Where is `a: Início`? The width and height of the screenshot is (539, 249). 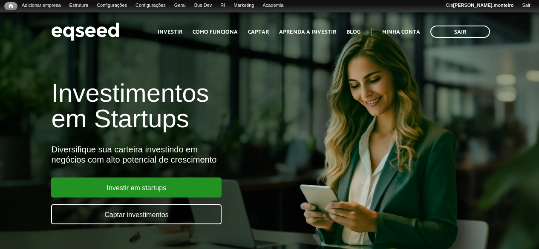 a: Início is located at coordinates (11, 6).